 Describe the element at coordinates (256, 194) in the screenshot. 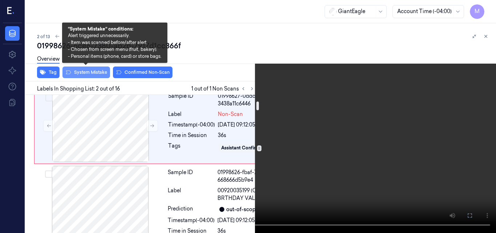

I see `span: 00920035199 (CARD BRTHDAY VALUE)` at that location.